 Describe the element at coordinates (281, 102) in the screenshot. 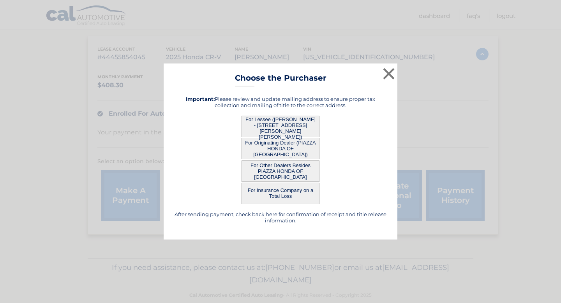

I see `h5: Please review and update mailing address to ensure proper tax collection and mailing of title to ...` at that location.